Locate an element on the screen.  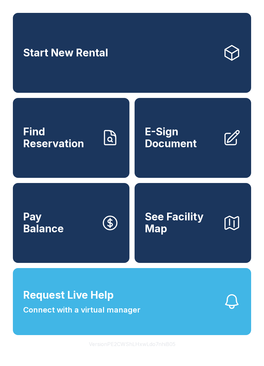
a: Start New Rental is located at coordinates (132, 53).